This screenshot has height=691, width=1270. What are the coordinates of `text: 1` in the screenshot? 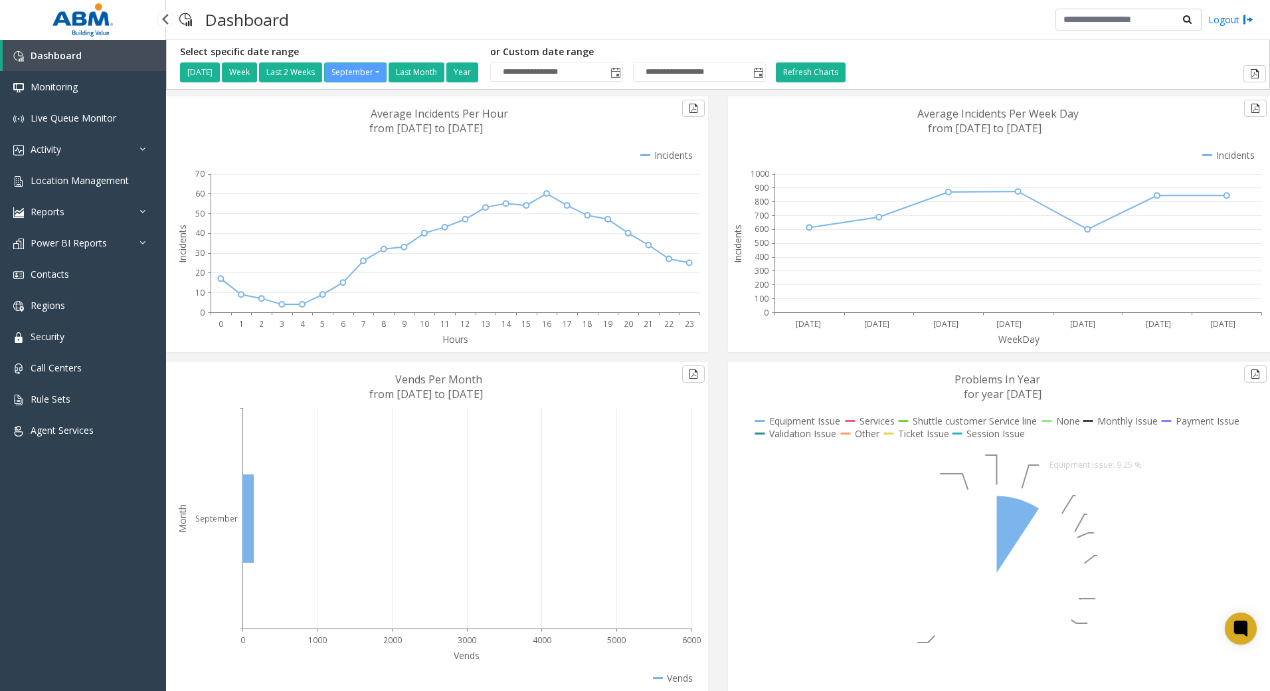 It's located at (241, 323).